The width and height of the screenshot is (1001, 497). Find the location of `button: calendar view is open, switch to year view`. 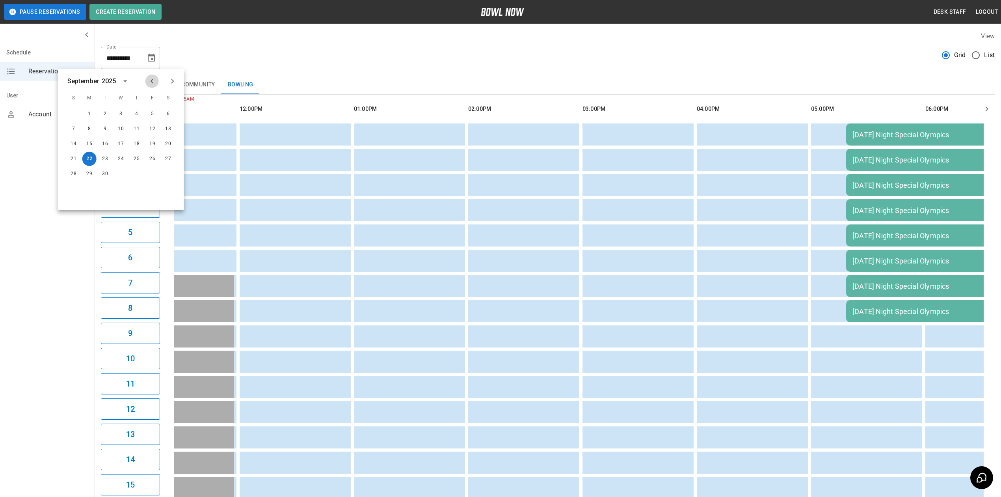

button: calendar view is open, switch to year view is located at coordinates (125, 81).